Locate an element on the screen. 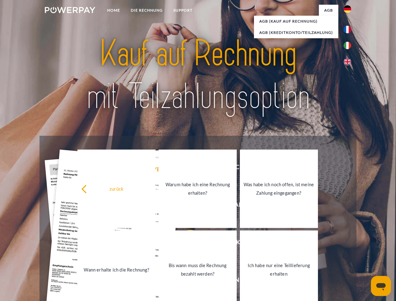 Image resolution: width=396 pixels, height=301 pixels. img: title-powerpay_de.svg is located at coordinates (198, 75).